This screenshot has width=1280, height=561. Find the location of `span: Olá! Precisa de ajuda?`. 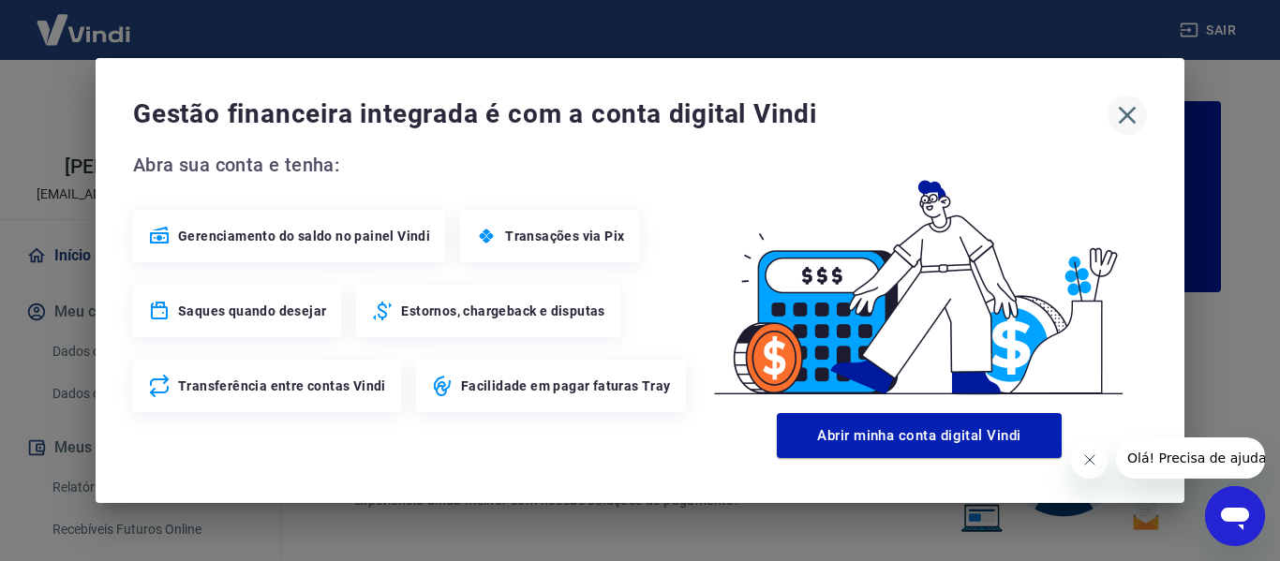

span: Olá! Precisa de ajuda? is located at coordinates (84, 21).